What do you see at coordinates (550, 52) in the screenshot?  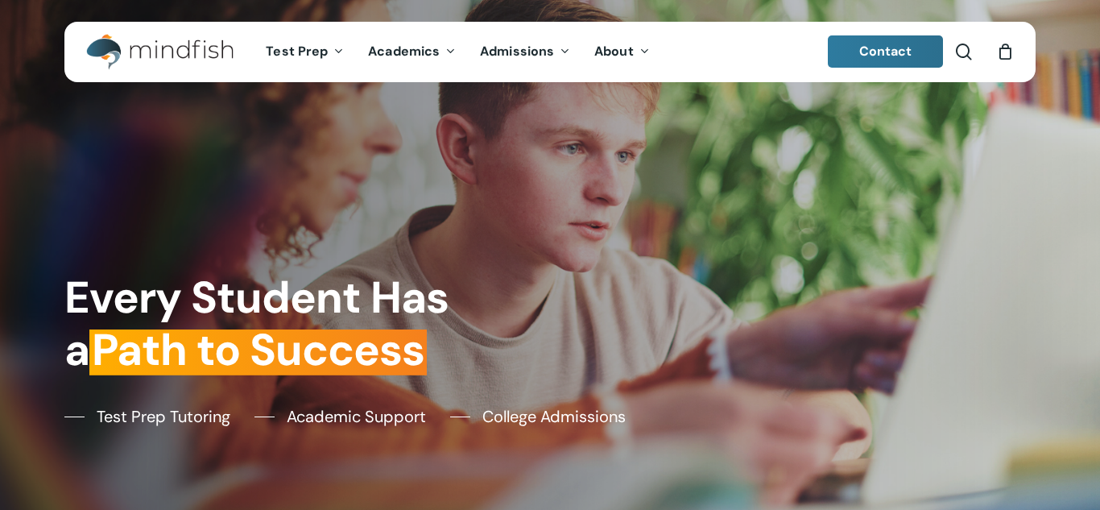 I see `header: Main Menu` at bounding box center [550, 52].